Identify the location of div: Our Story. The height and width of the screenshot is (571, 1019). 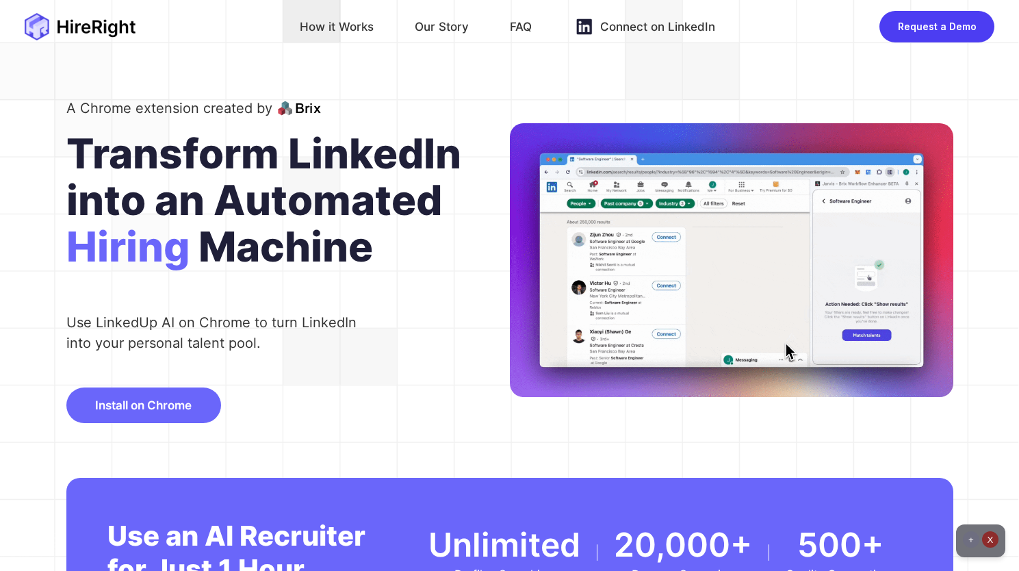
(442, 27).